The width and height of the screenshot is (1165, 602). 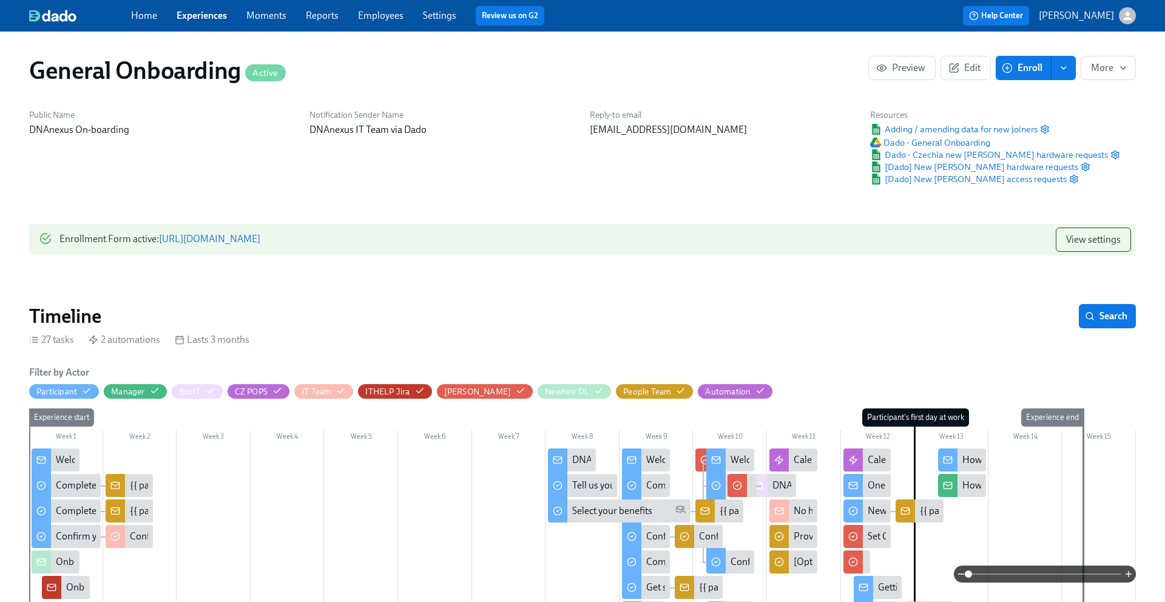 What do you see at coordinates (1108, 68) in the screenshot?
I see `span: More` at bounding box center [1108, 68].